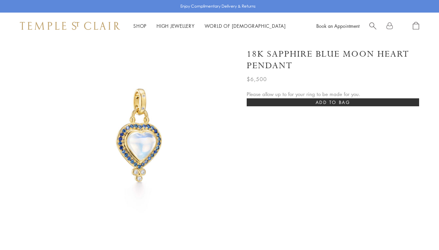  Describe the element at coordinates (333, 102) in the screenshot. I see `span: Add to bag` at that location.